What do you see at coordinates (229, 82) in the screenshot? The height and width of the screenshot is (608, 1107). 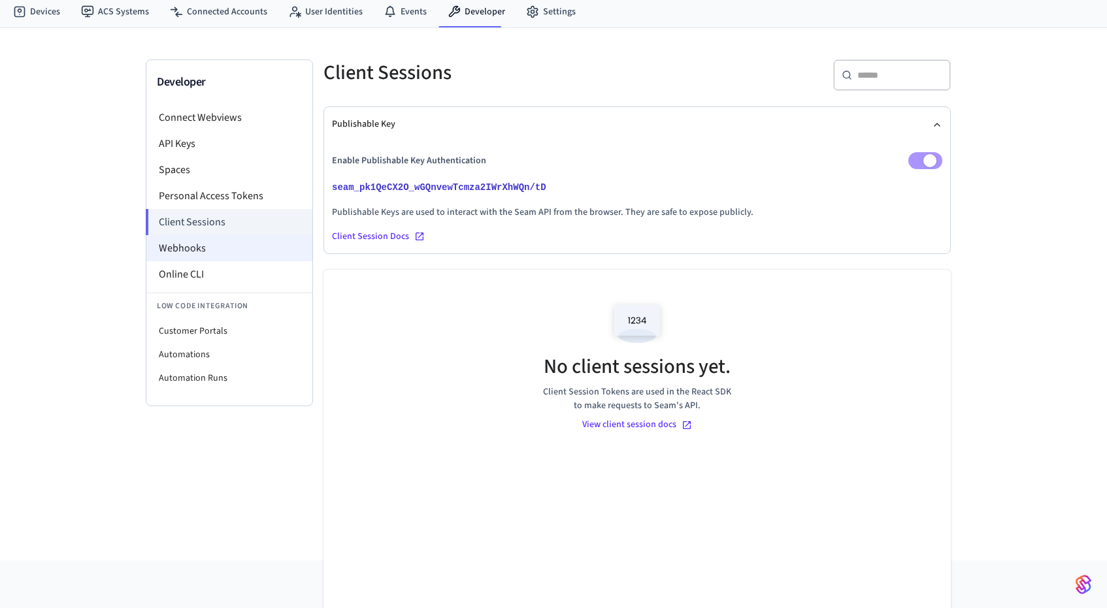 I see `h3: Developer` at bounding box center [229, 82].